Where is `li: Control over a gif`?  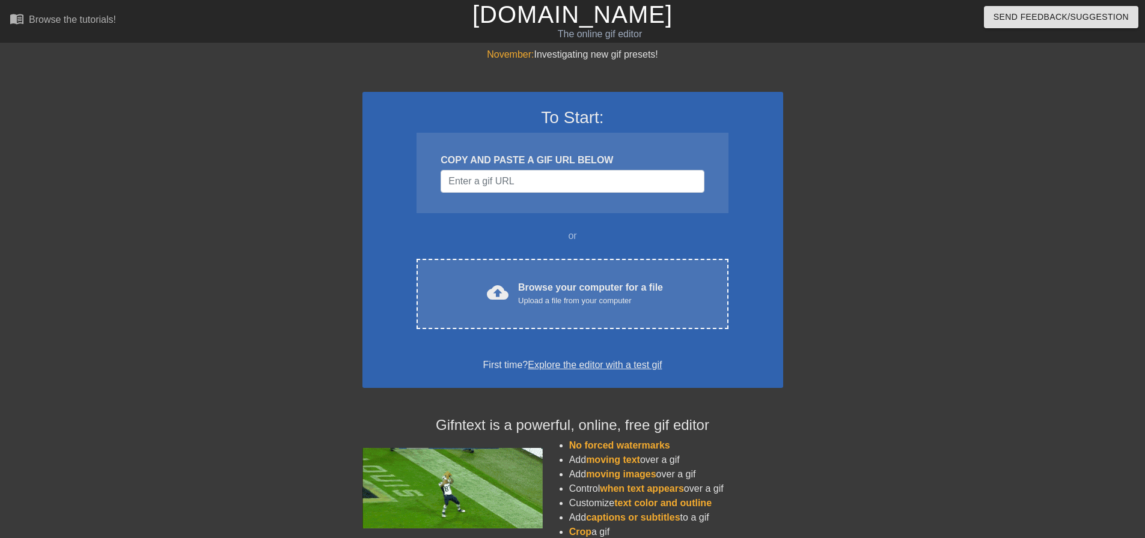
li: Control over a gif is located at coordinates (676, 489).